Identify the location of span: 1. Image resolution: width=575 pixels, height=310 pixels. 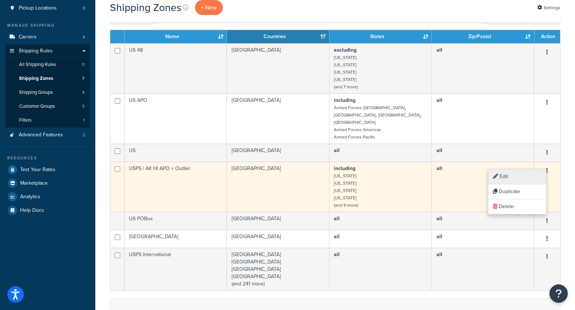
(84, 120).